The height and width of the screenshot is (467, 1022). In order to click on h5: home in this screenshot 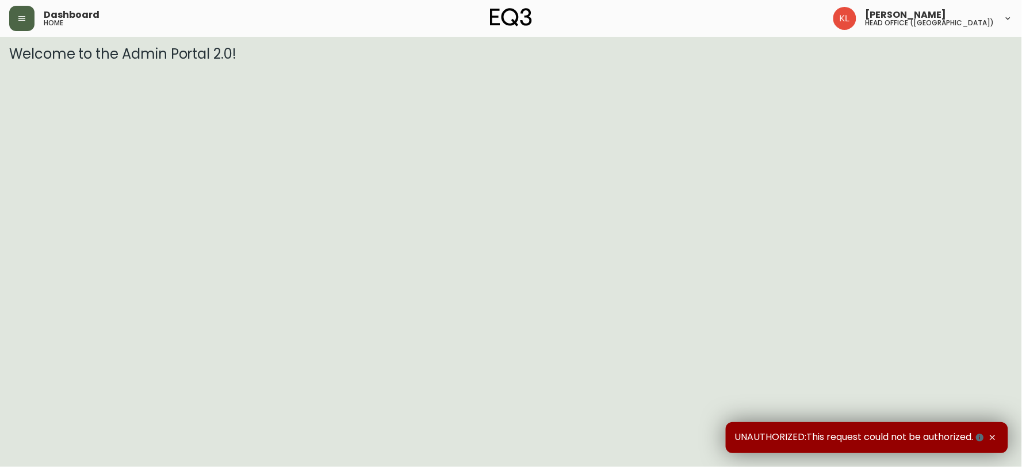, I will do `click(53, 23)`.